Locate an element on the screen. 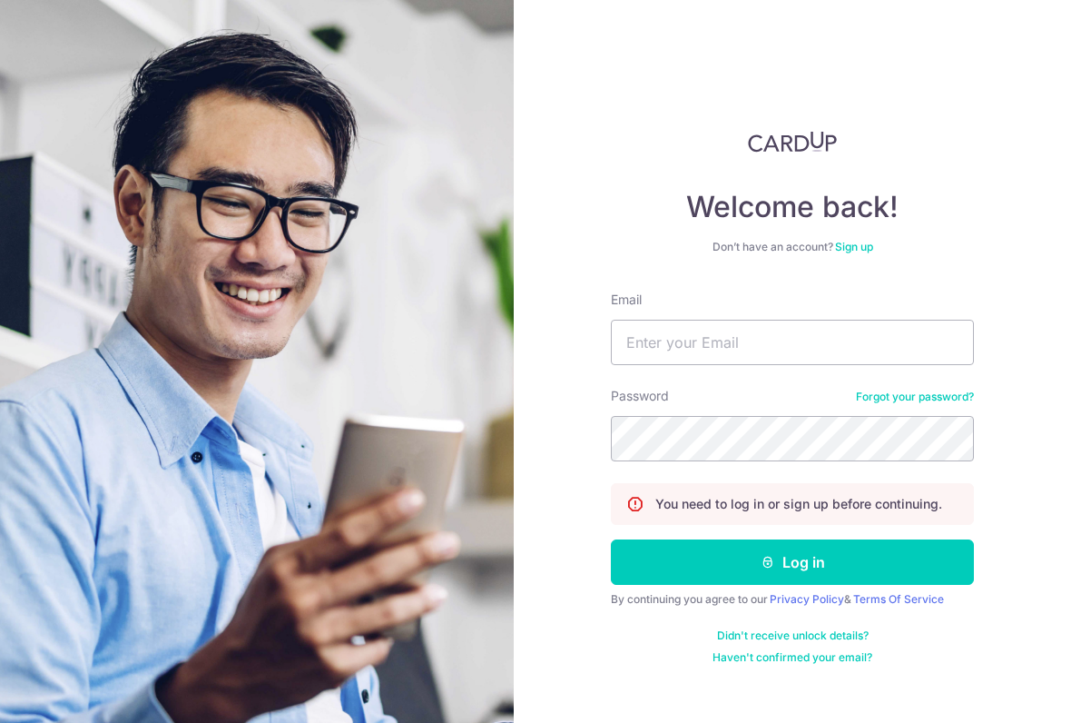 The image size is (1071, 723). a: Privacy Policy is located at coordinates (807, 598).